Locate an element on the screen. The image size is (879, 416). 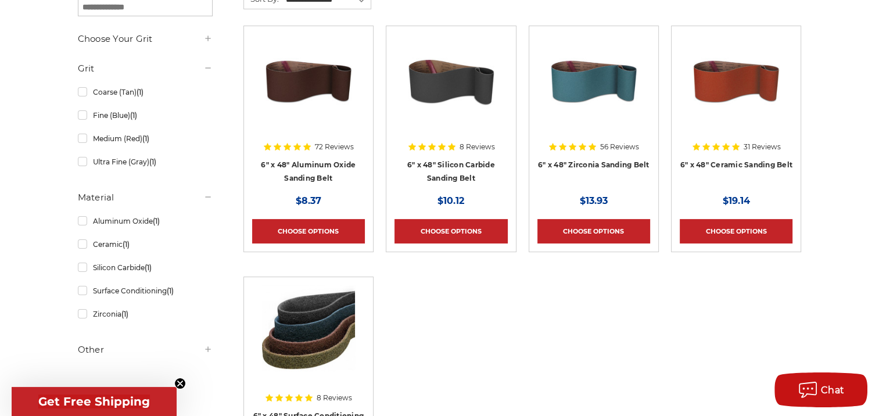
a: Zirconia is located at coordinates (145, 314).